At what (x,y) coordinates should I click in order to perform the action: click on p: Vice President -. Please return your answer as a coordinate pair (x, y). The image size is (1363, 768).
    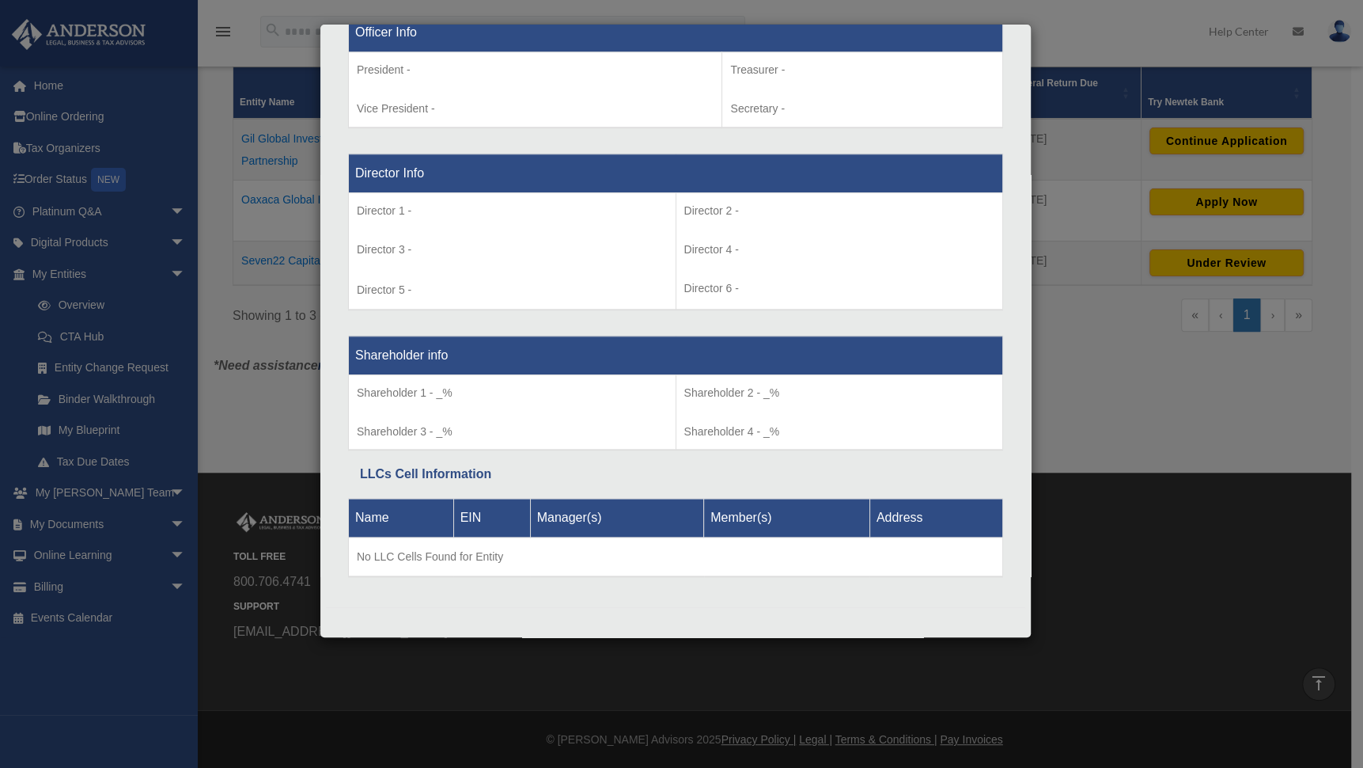
    Looking at the image, I should click on (535, 108).